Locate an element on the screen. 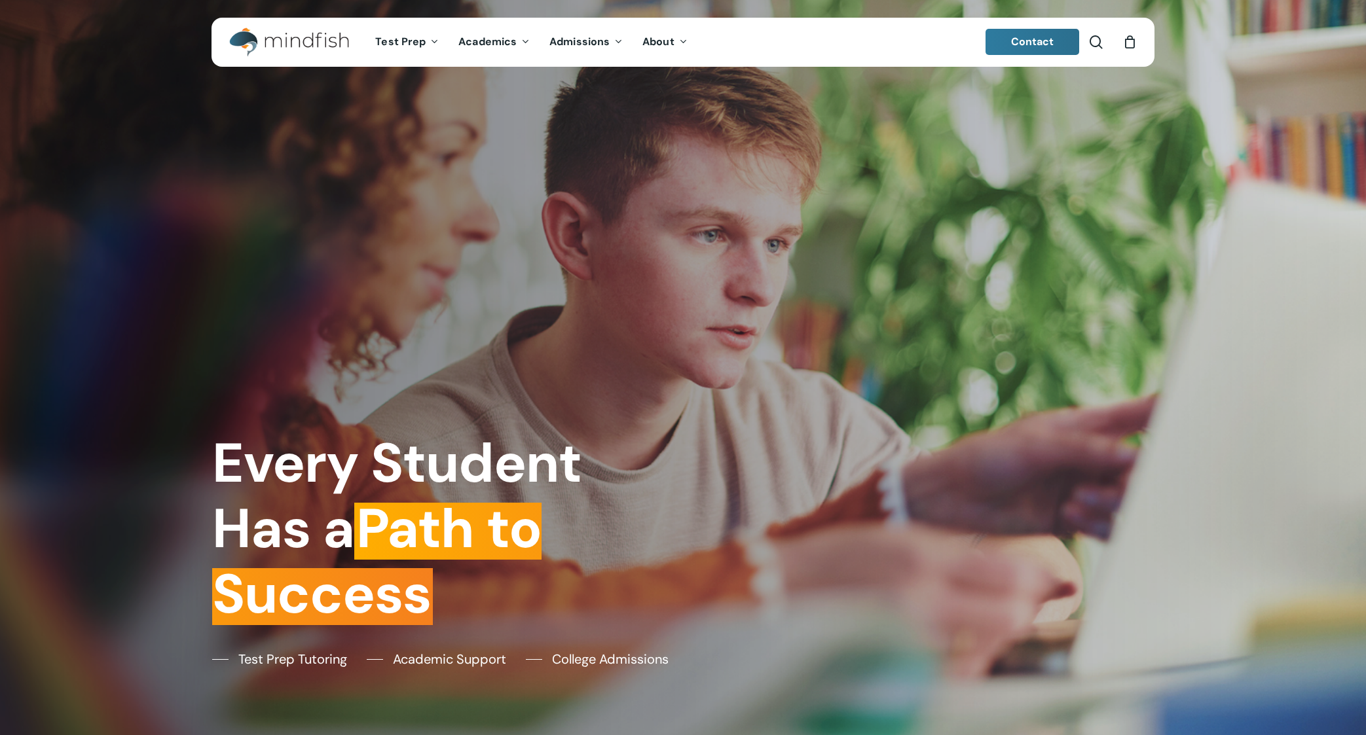  span: Academics is located at coordinates (487, 41).